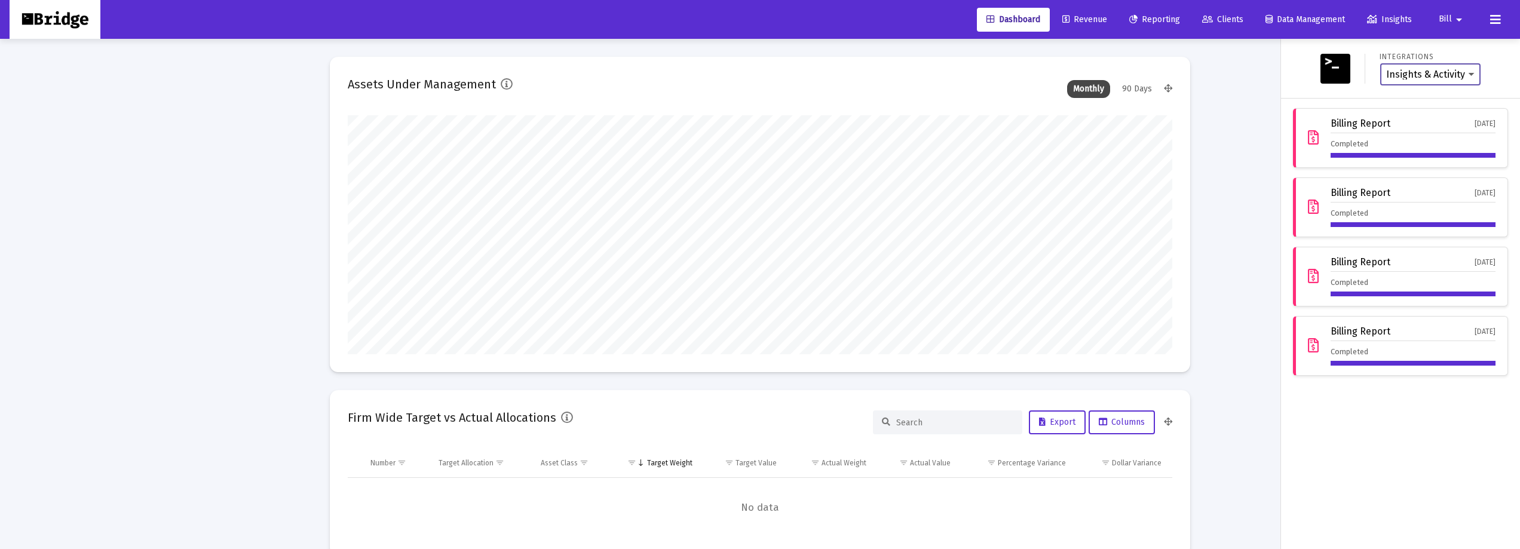 Image resolution: width=1520 pixels, height=549 pixels. Describe the element at coordinates (1223, 19) in the screenshot. I see `span: Clients` at that location.